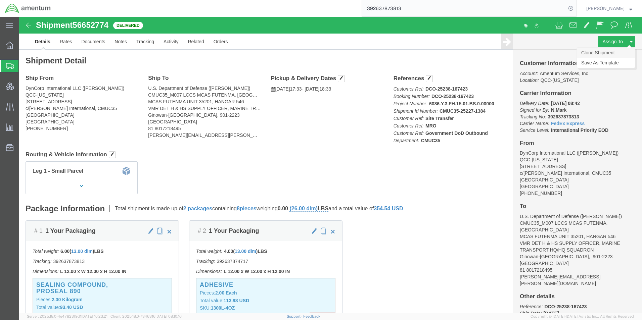 The height and width of the screenshot is (320, 642). What do you see at coordinates (605, 8) in the screenshot?
I see `span: Jason Martin` at bounding box center [605, 8].